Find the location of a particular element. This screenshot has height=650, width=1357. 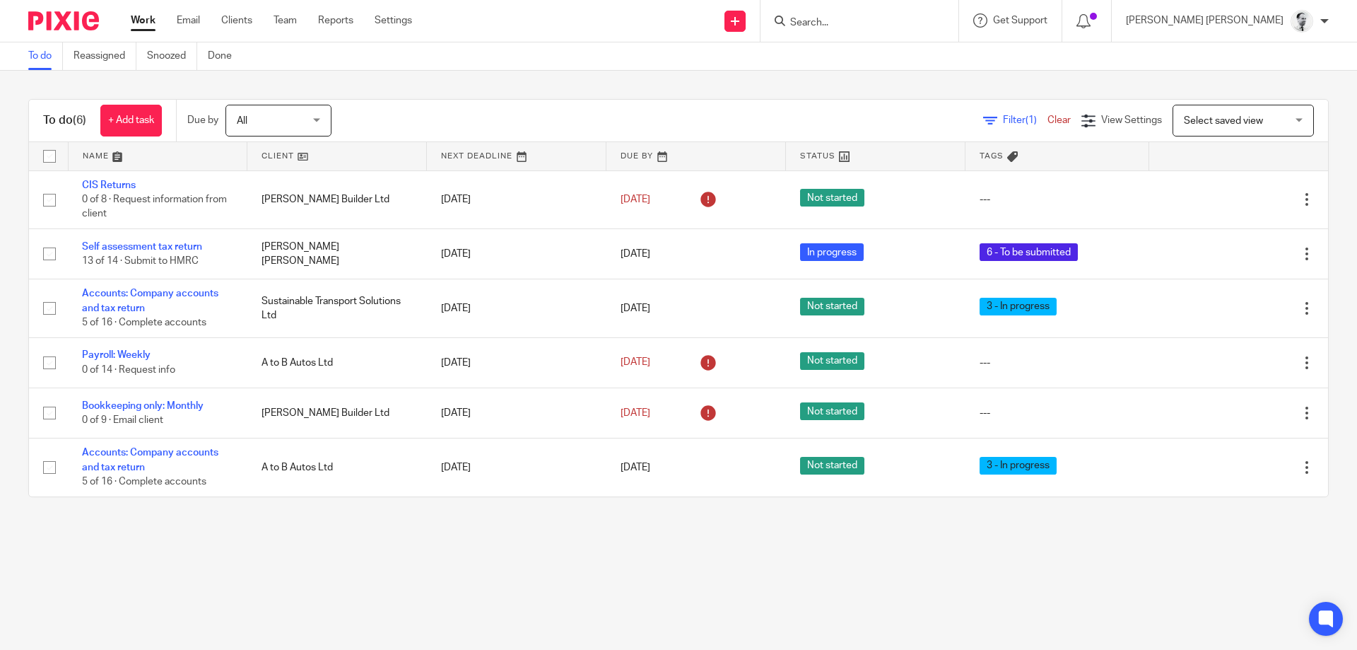

span: 6 - To be submitted is located at coordinates (1028, 252).